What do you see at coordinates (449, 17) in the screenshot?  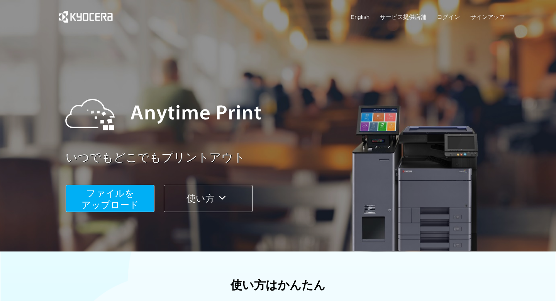 I see `a: ログイン` at bounding box center [449, 17].